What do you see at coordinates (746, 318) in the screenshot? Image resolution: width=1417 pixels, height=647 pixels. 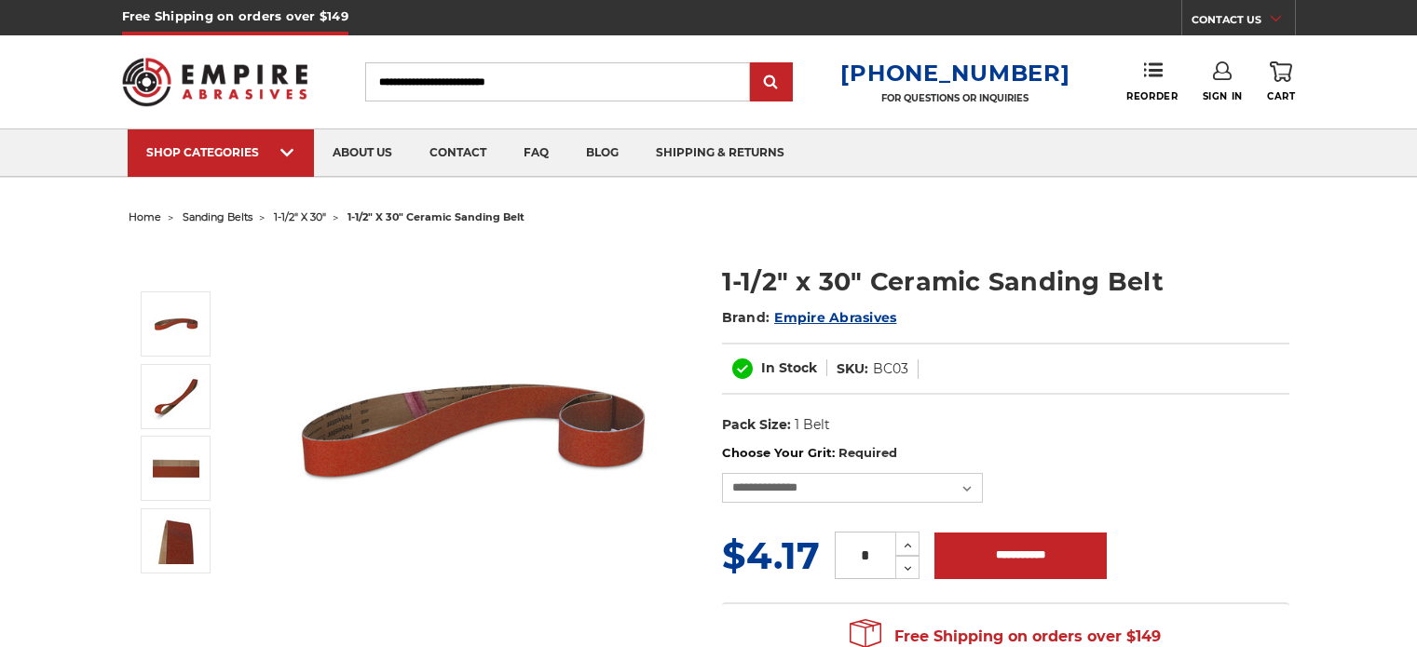 I see `span: Brand:` at bounding box center [746, 318].